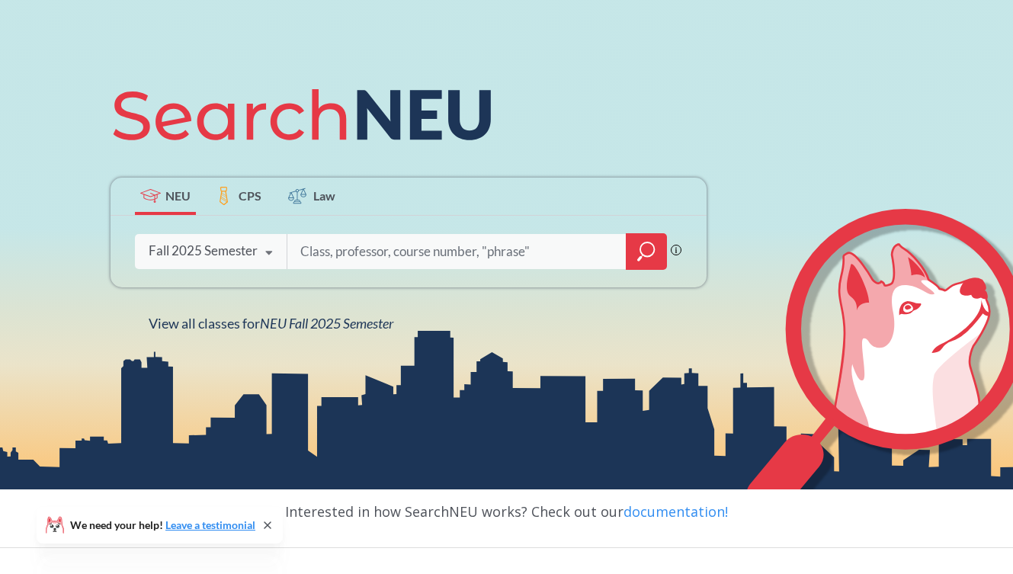  I want to click on span: View all classes for, so click(270, 323).